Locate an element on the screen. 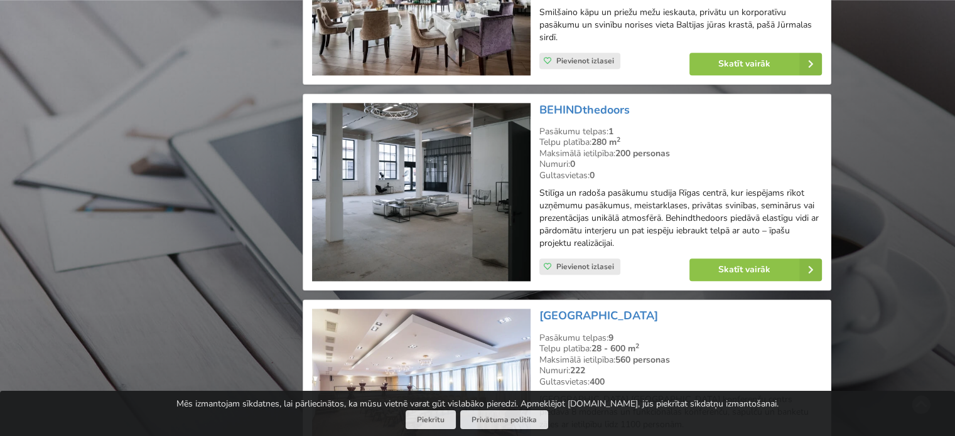  strong: 560 personas is located at coordinates (642, 360).